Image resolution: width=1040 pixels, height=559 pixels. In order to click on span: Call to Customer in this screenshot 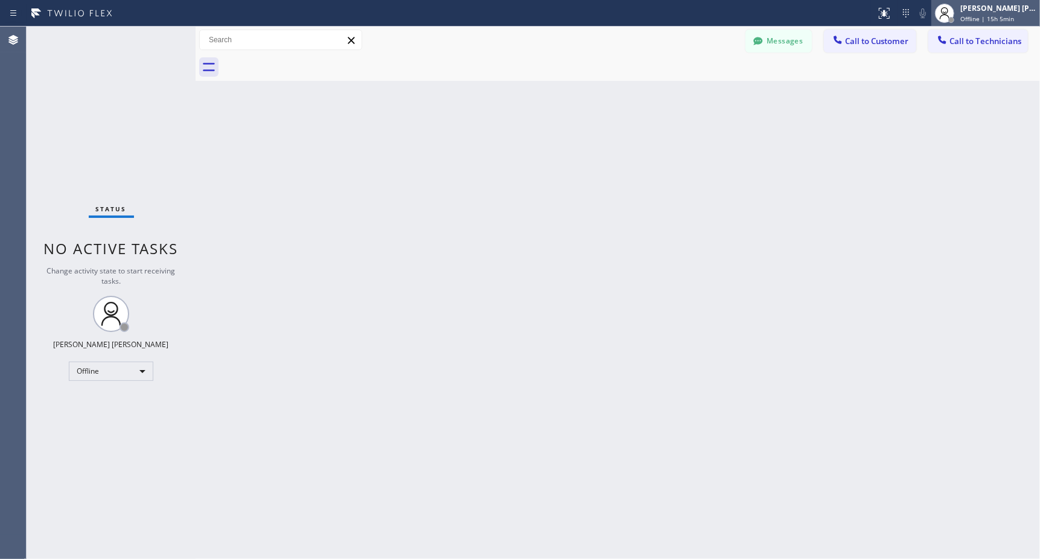, I will do `click(876, 41)`.